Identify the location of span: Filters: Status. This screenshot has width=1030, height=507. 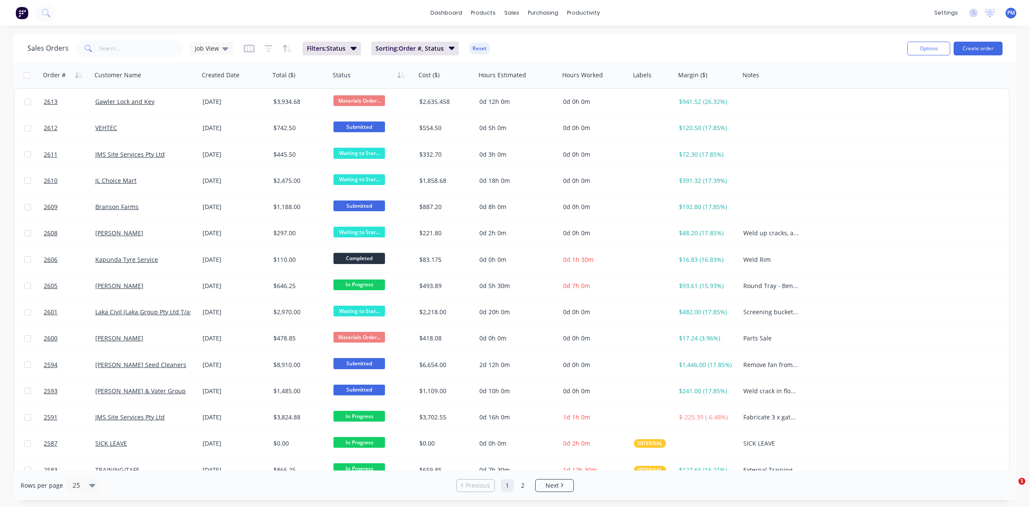
(326, 48).